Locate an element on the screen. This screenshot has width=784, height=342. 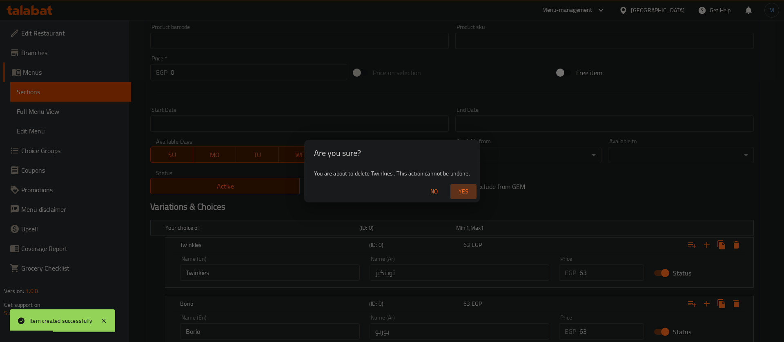
button: Yes is located at coordinates (463, 191).